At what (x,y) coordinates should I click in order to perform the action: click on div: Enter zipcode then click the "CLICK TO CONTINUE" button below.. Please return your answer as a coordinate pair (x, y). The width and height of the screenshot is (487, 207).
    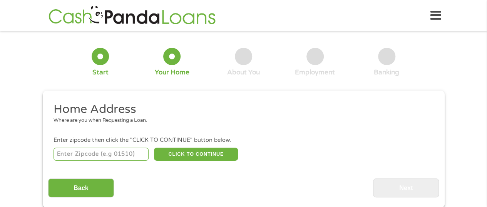
    Looking at the image, I should click on (243, 140).